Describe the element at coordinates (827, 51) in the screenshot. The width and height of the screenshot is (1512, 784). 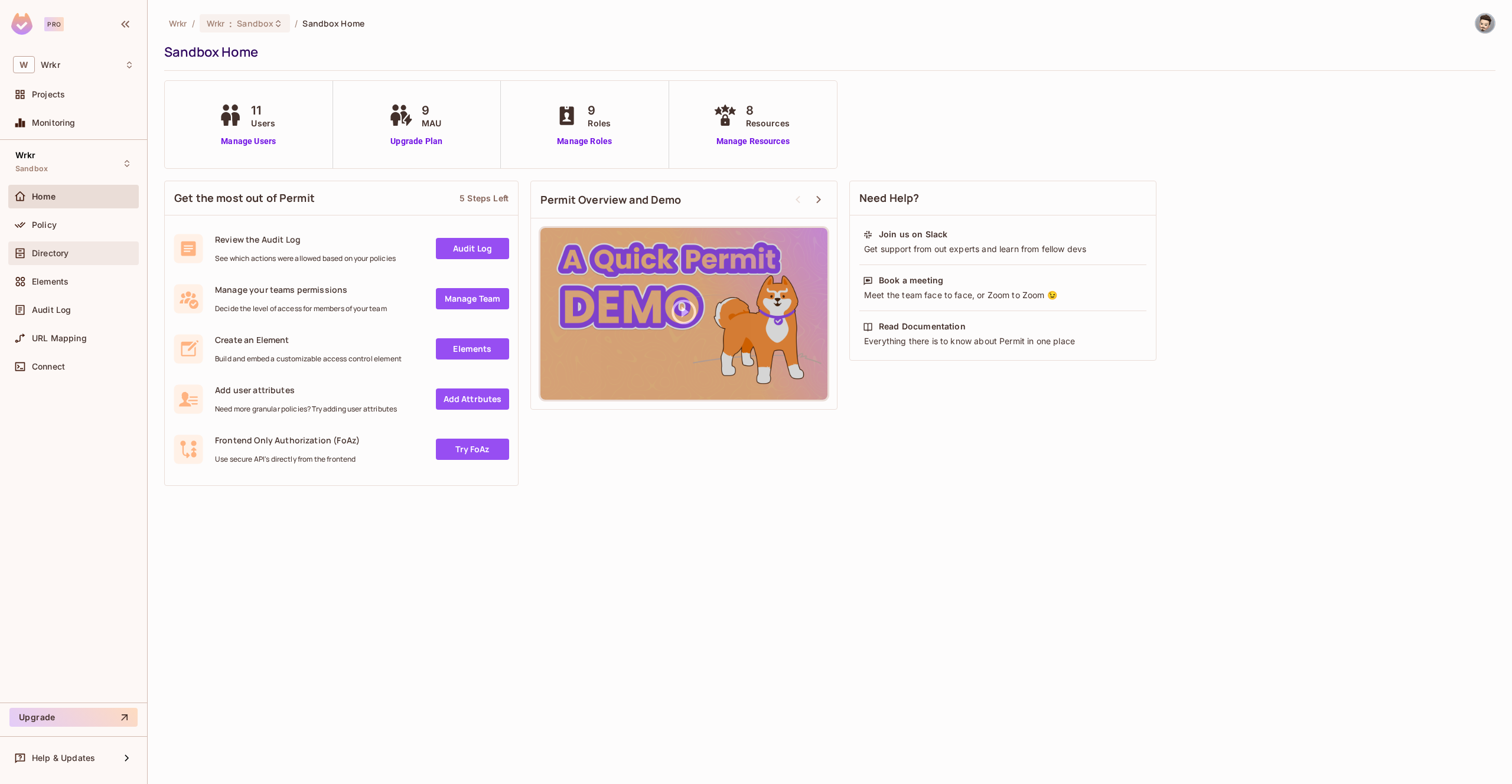
I see `div: Sandbox Home` at that location.